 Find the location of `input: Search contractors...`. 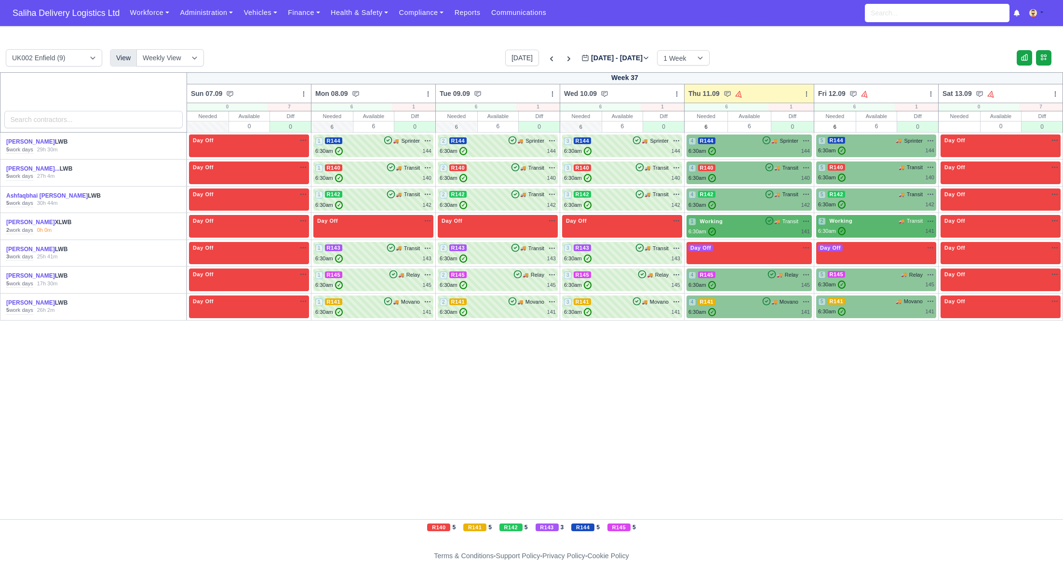

input: Search contractors... is located at coordinates (93, 120).